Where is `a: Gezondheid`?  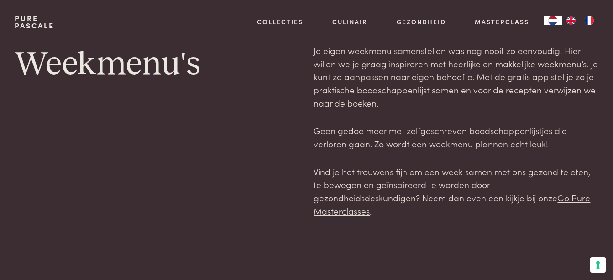 a: Gezondheid is located at coordinates (422, 21).